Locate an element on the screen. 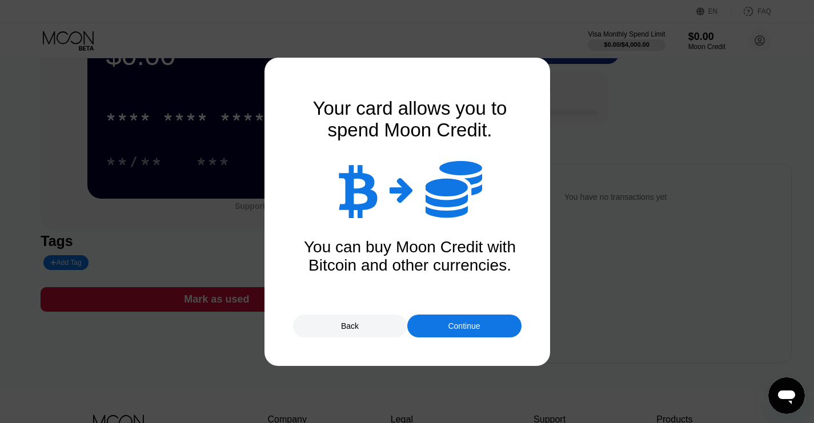 The width and height of the screenshot is (814, 423). div: Continue is located at coordinates (464, 326).